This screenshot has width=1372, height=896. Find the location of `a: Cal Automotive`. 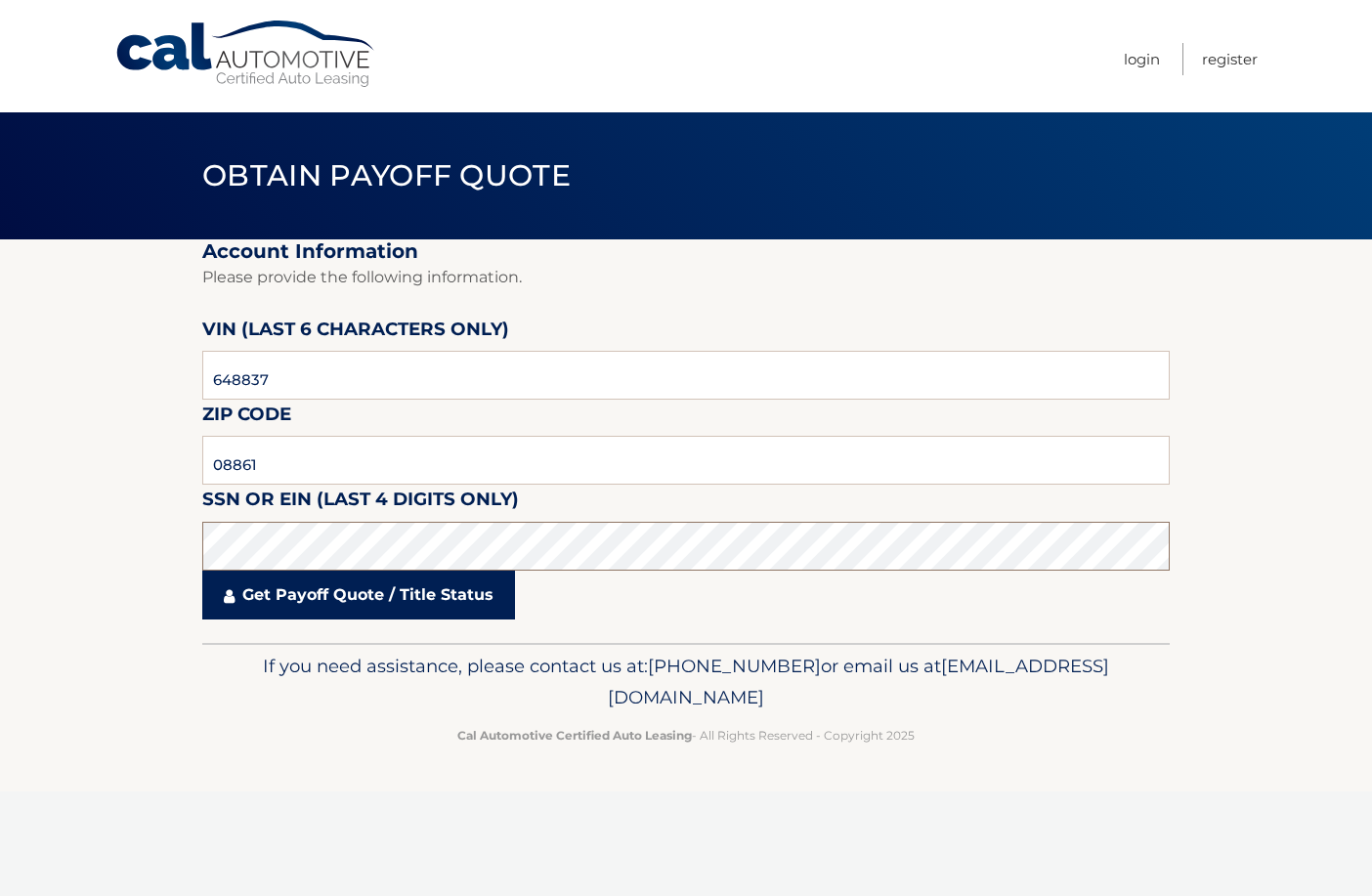

a: Cal Automotive is located at coordinates (247, 54).